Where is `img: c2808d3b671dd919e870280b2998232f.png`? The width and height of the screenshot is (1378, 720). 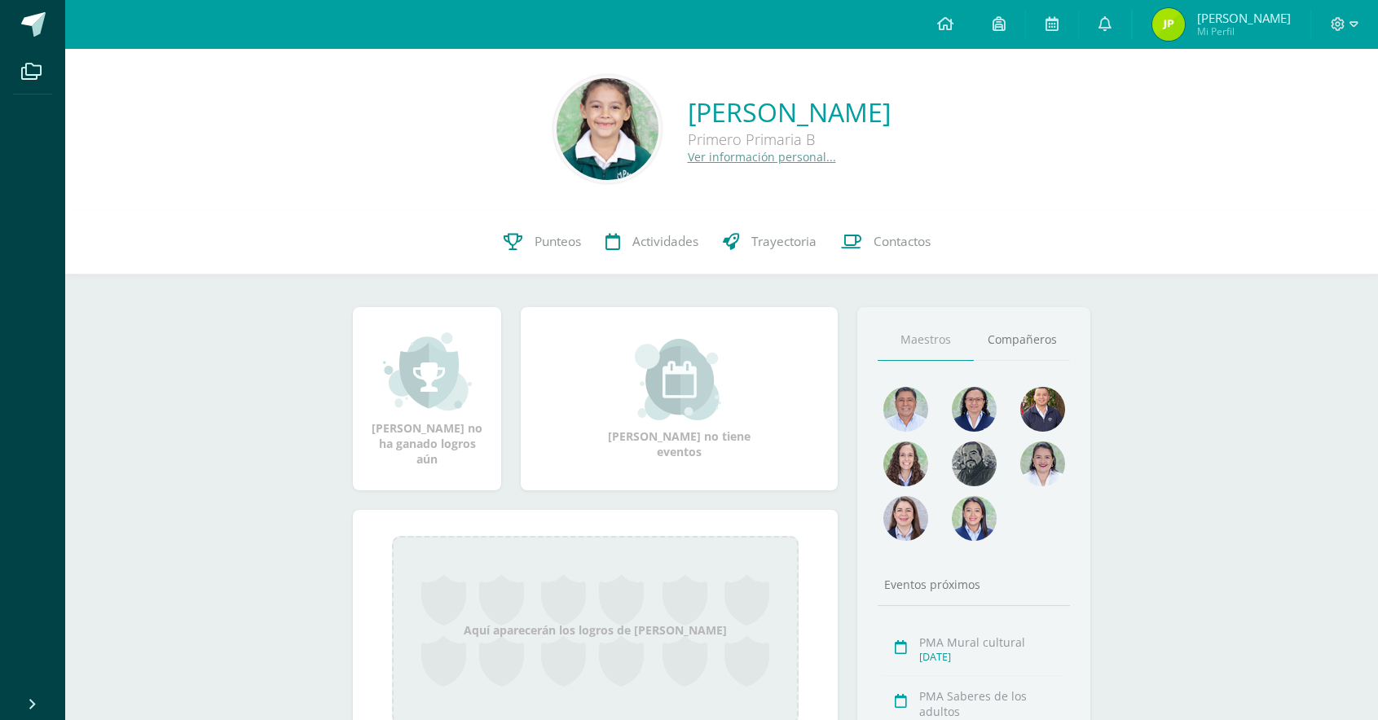 img: c2808d3b671dd919e870280b2998232f.png is located at coordinates (974, 518).